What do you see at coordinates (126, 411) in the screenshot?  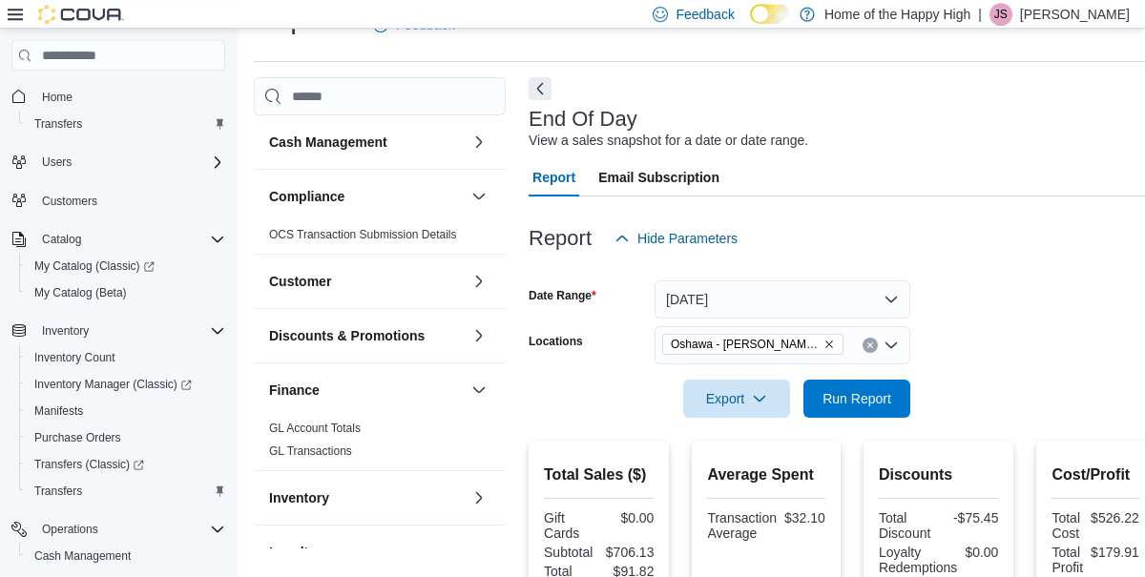 I see `button: Manifests` at bounding box center [126, 411].